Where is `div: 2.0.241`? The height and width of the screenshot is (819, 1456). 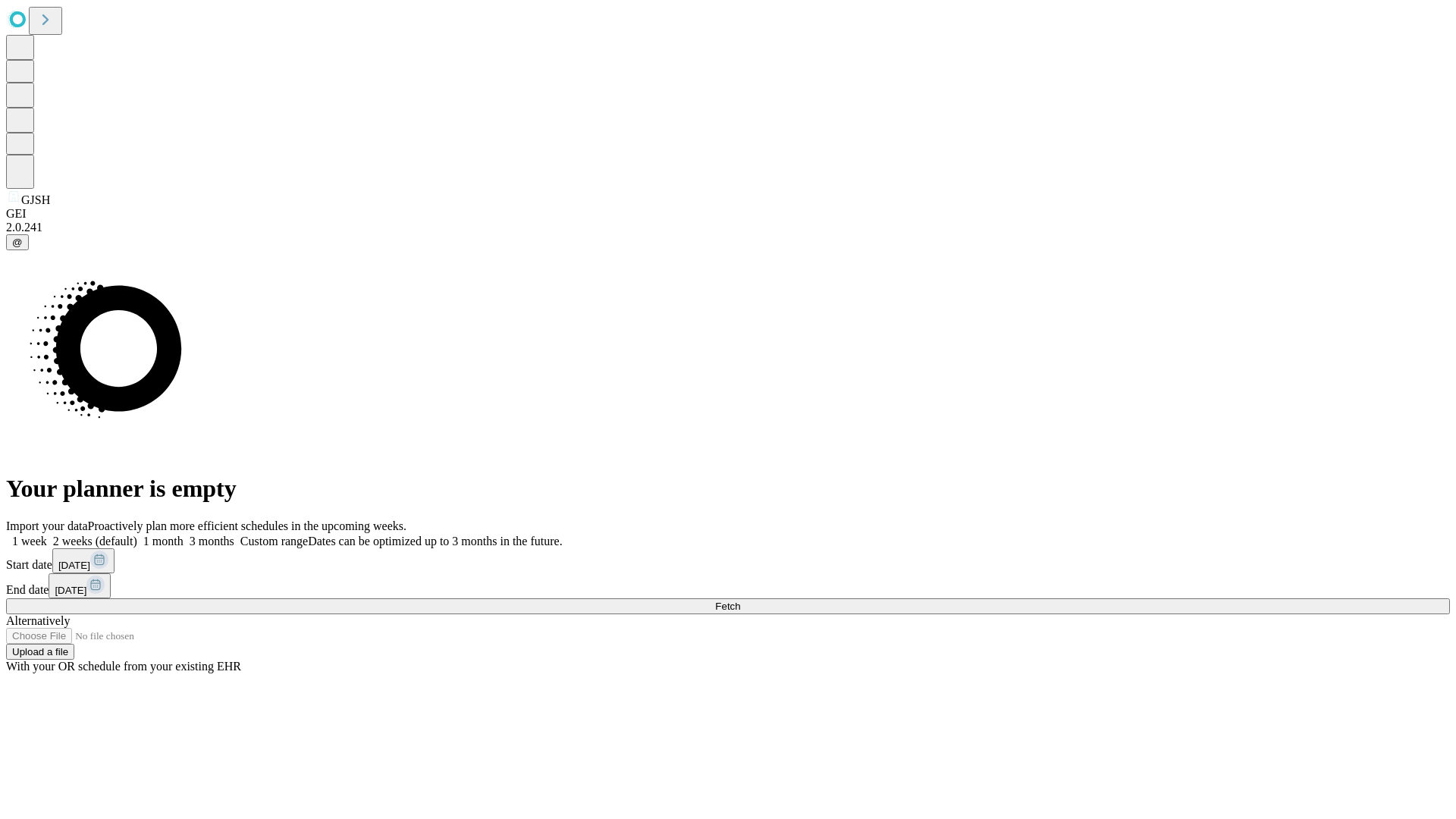
div: 2.0.241 is located at coordinates (728, 228).